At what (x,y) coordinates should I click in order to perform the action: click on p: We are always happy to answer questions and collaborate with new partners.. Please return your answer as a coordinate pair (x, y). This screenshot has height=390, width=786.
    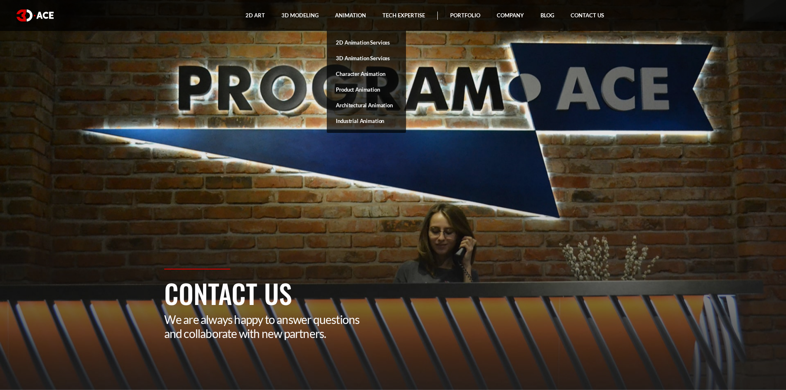
    Looking at the image, I should click on (393, 326).